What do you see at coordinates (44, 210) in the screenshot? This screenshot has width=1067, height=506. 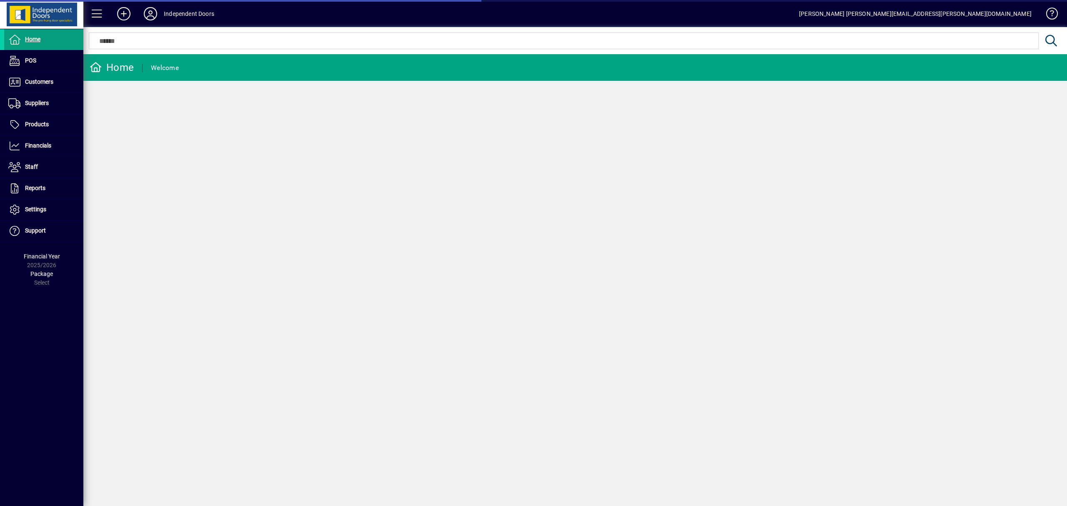 I see `a: Settings` at bounding box center [44, 210].